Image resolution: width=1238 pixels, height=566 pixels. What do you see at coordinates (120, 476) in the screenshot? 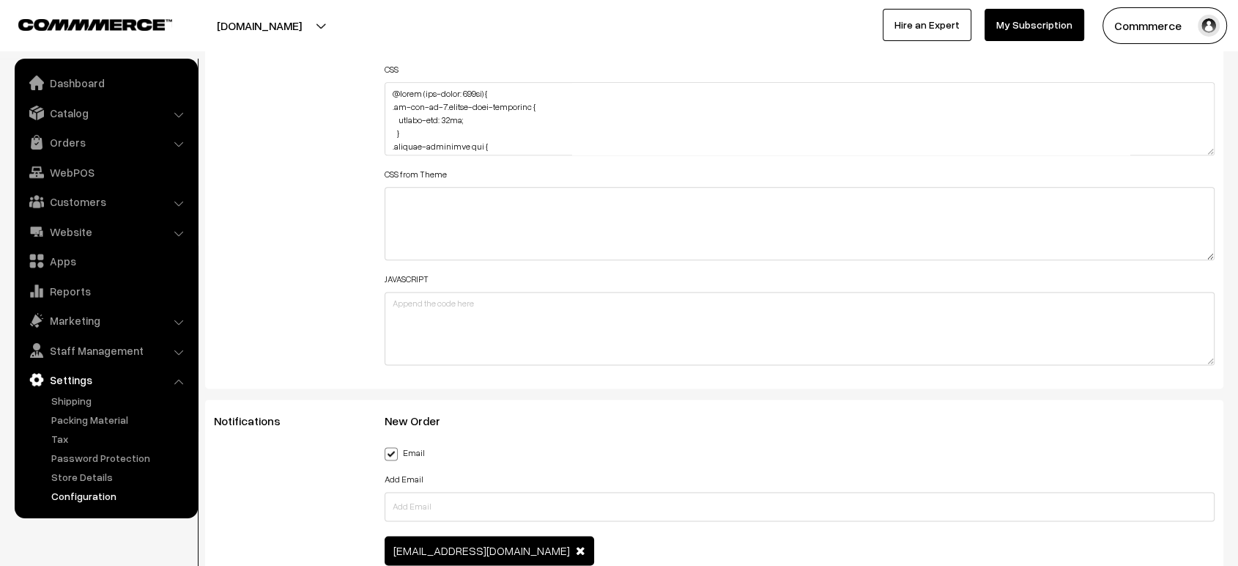
I see `a: Store Details` at bounding box center [120, 476].